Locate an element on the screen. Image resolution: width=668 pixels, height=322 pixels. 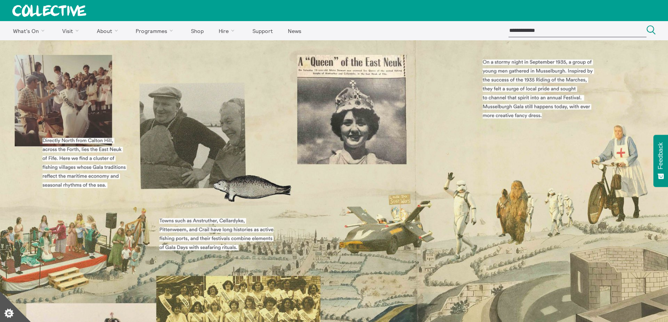
span: Feedback is located at coordinates (660, 156).